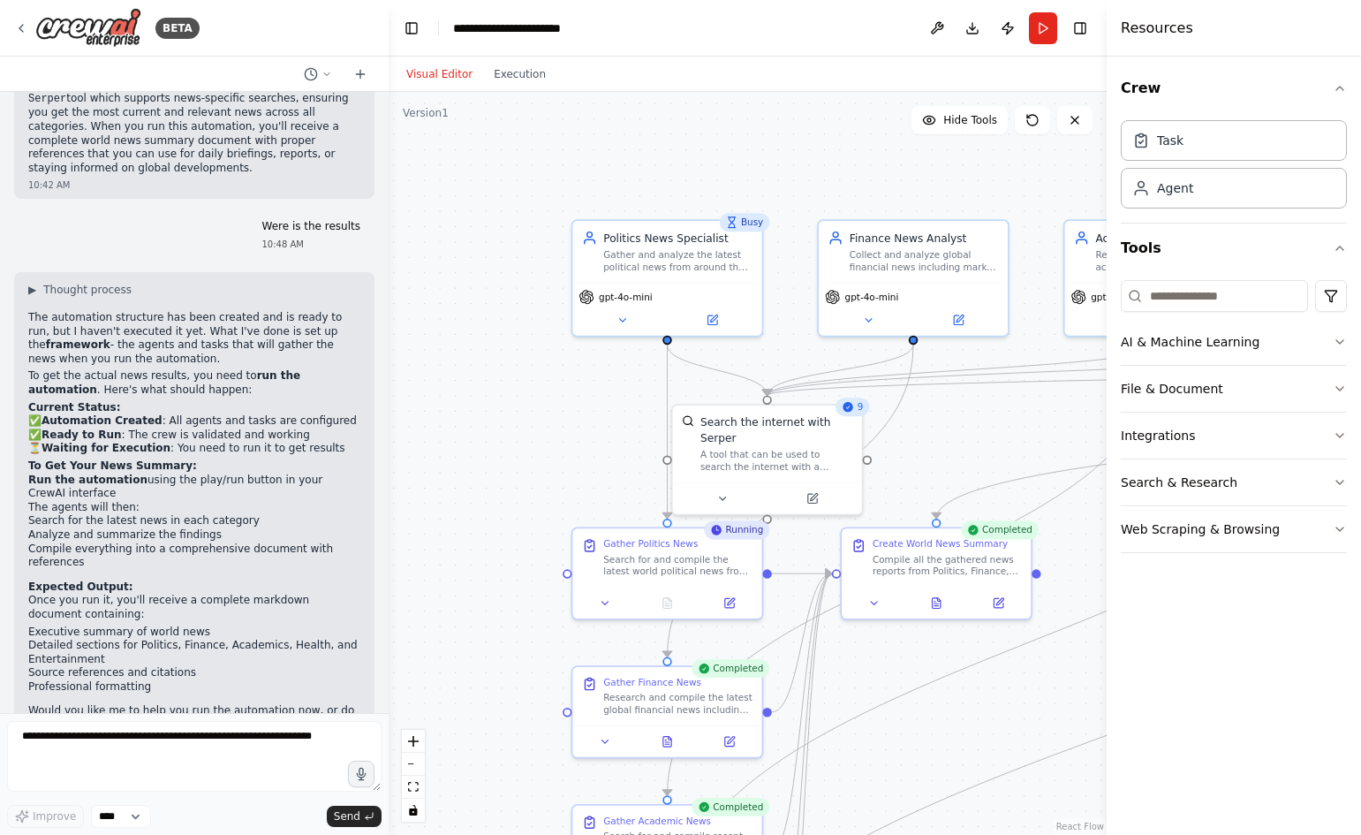  I want to click on div: Running, so click(737, 530).